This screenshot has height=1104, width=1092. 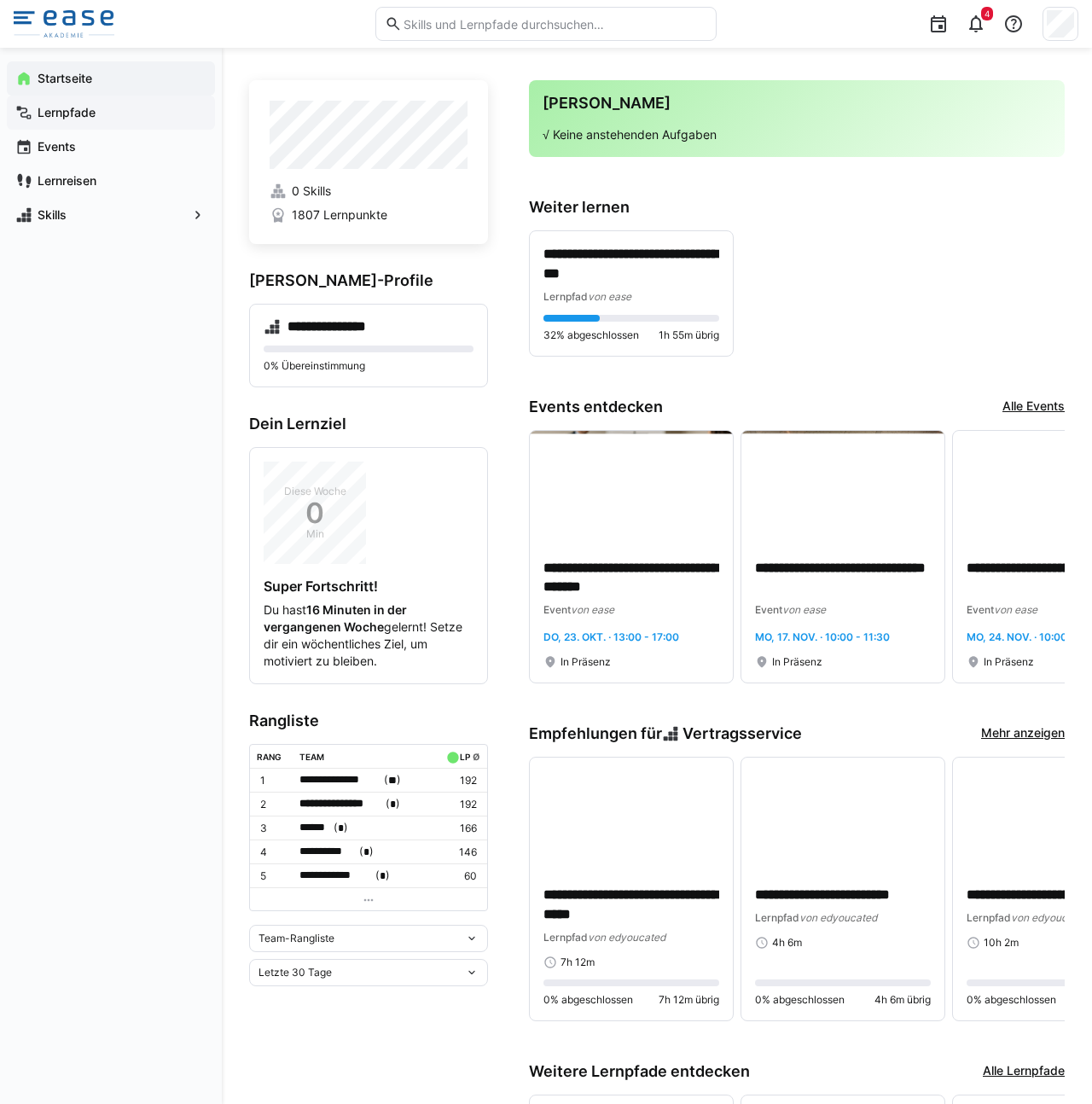 What do you see at coordinates (335, 618) in the screenshot?
I see `strong: 16 Minuten in der vergangenen Woche` at bounding box center [335, 618].